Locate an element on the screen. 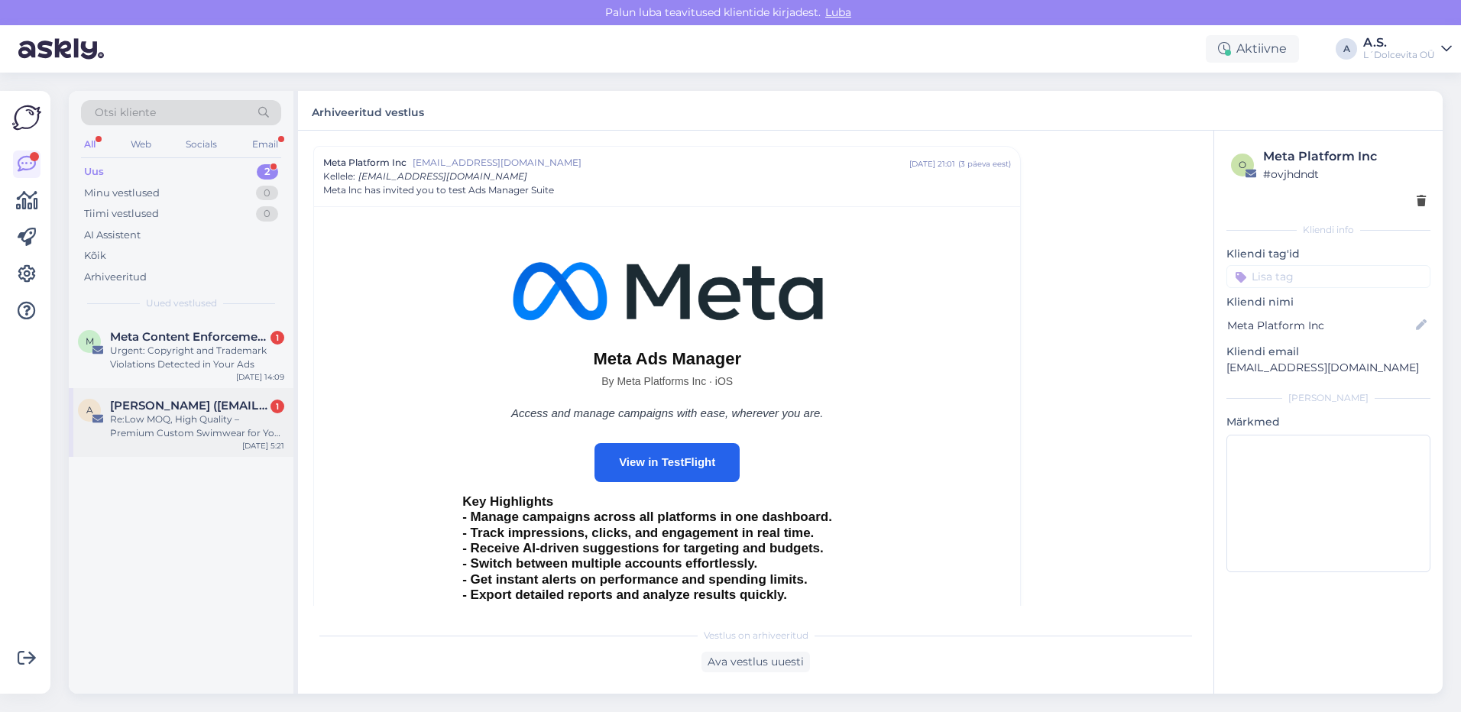 This screenshot has width=1461, height=712. span: Meta Content Enforcement Division is located at coordinates (190, 337).